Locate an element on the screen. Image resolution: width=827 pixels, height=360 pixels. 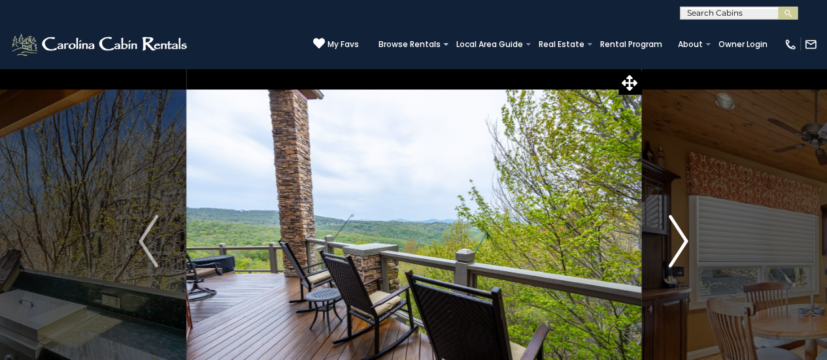
a: Browse Rentals is located at coordinates (409, 44).